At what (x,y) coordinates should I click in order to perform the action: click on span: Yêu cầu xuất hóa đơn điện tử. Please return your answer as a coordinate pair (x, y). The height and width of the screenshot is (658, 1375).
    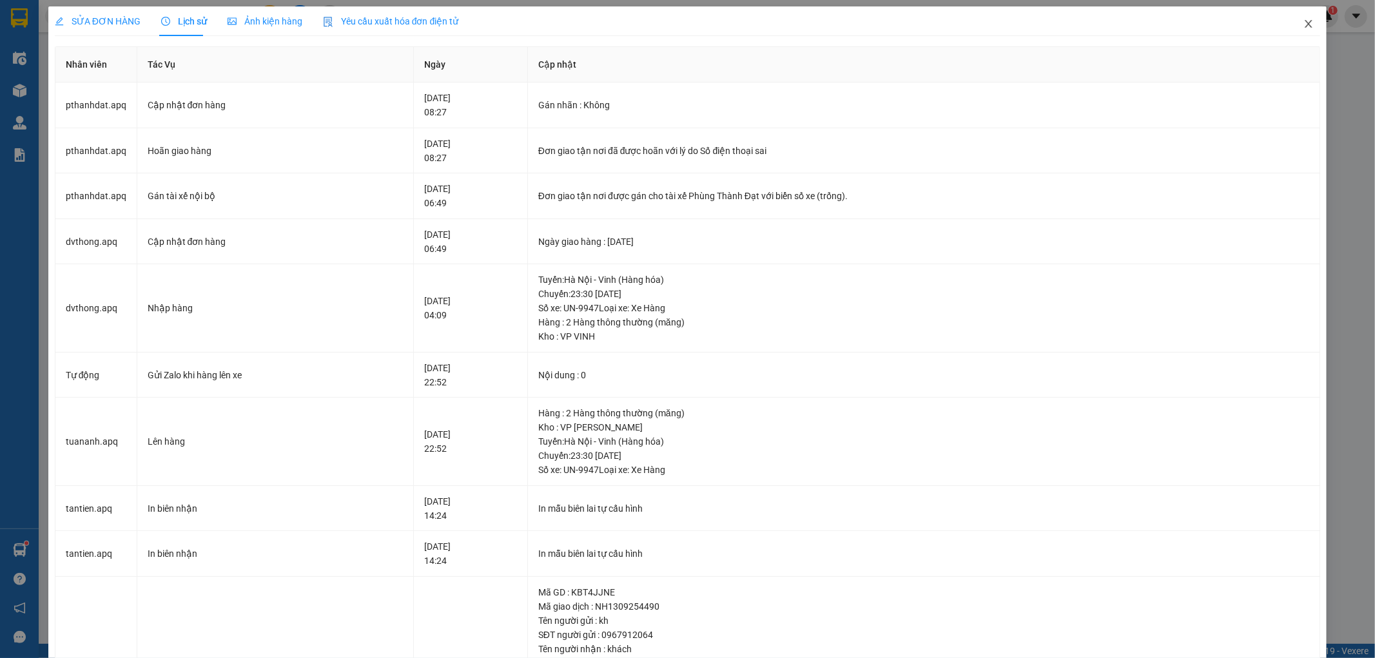
    Looking at the image, I should click on (391, 21).